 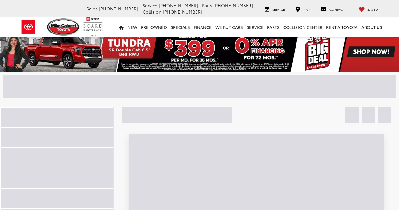 What do you see at coordinates (332, 9) in the screenshot?
I see `a: Contact` at bounding box center [332, 9].